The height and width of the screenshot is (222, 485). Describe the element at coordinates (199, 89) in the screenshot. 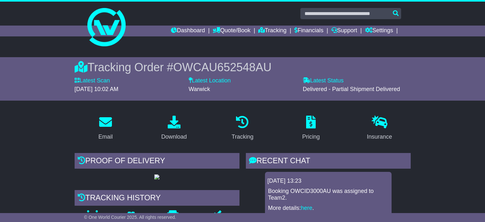

I see `span: Warwick` at that location.